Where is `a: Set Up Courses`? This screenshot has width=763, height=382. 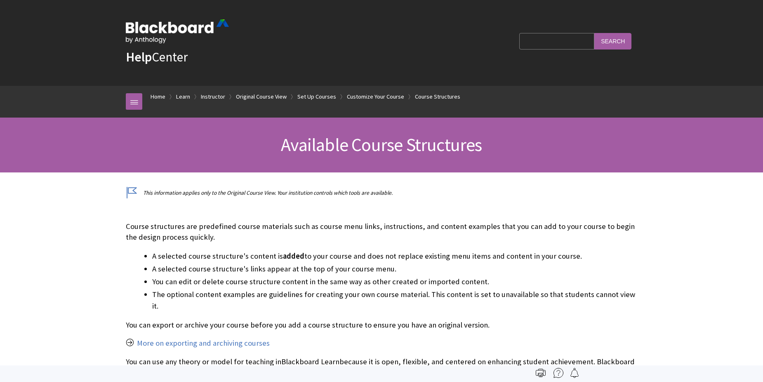
a: Set Up Courses is located at coordinates (317, 96).